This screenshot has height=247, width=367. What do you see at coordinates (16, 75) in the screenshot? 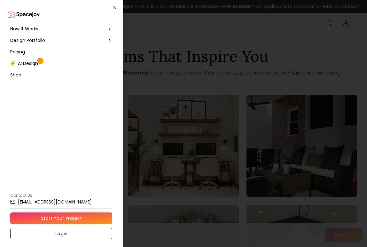
I see `span: Shop` at bounding box center [16, 75].